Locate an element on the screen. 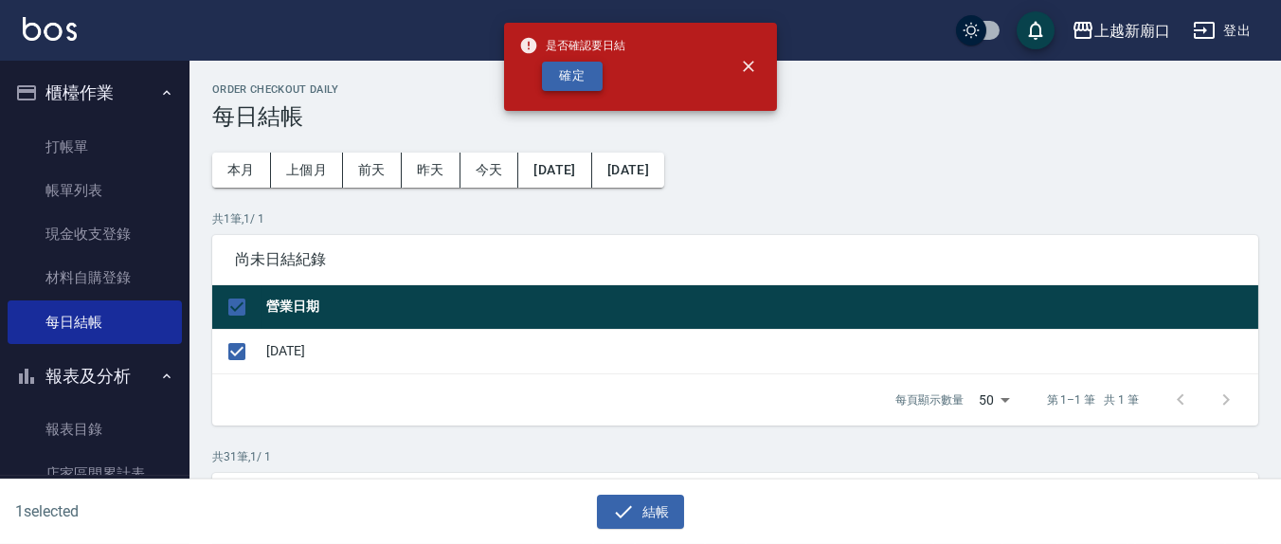 The height and width of the screenshot is (544, 1281). button: 櫃檯作業 is located at coordinates (95, 93).